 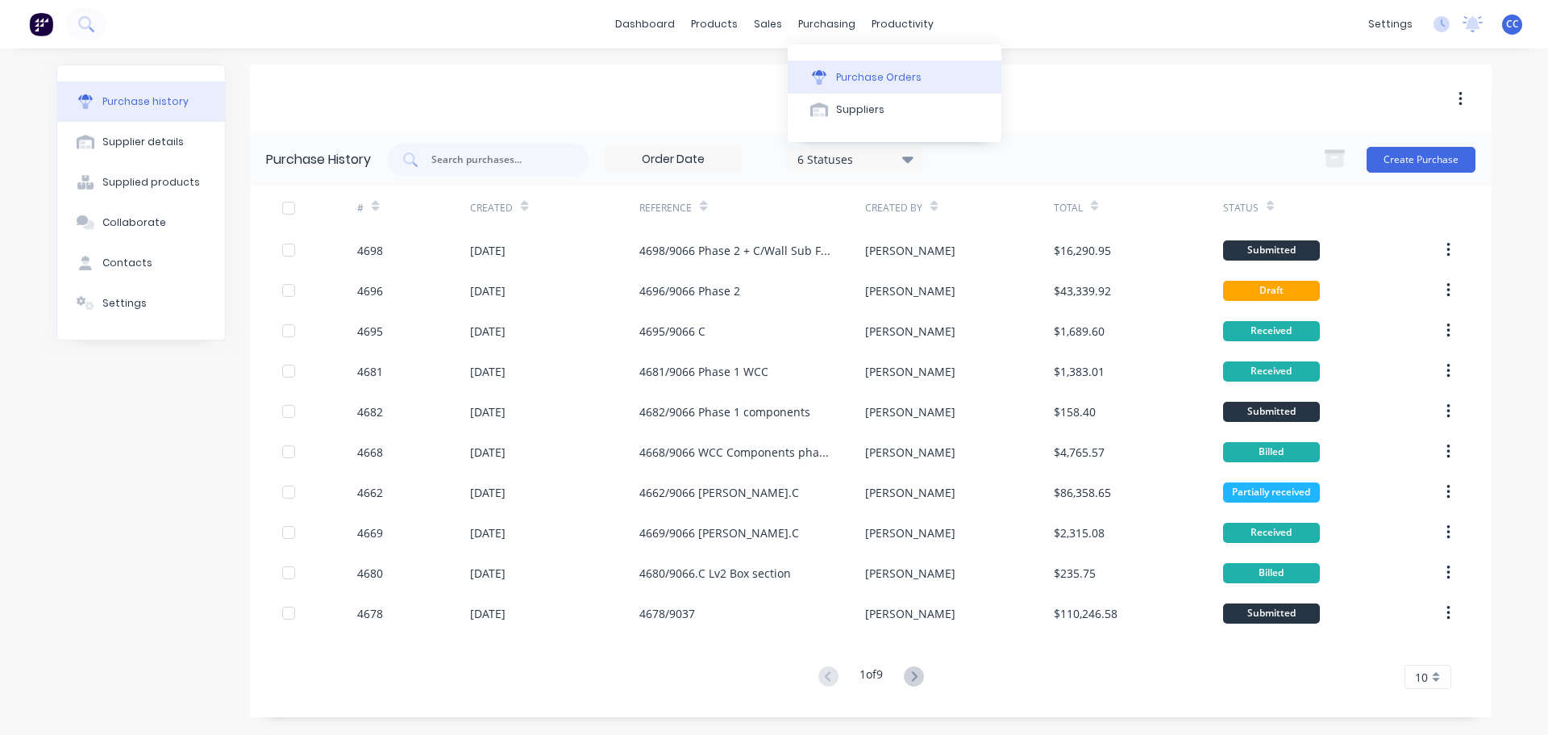 I want to click on div: Reference, so click(x=665, y=208).